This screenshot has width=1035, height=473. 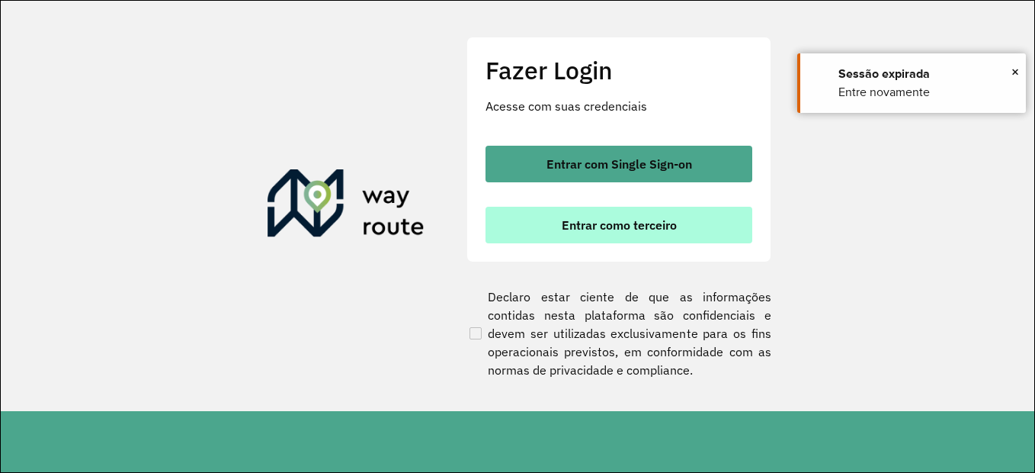 I want to click on span: Entrar como terceiro, so click(x=619, y=225).